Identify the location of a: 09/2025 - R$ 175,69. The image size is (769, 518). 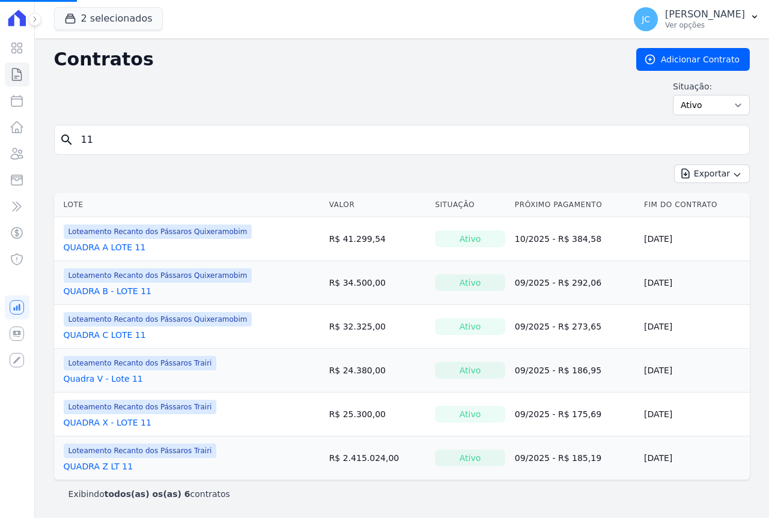
(558, 414).